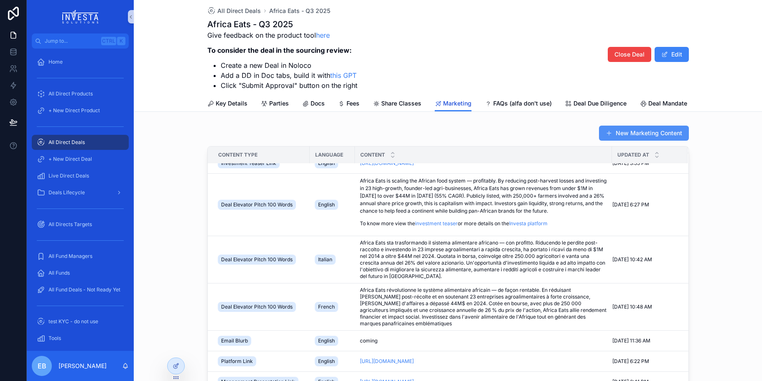 The image size is (762, 381). I want to click on a: Key Details, so click(228, 104).